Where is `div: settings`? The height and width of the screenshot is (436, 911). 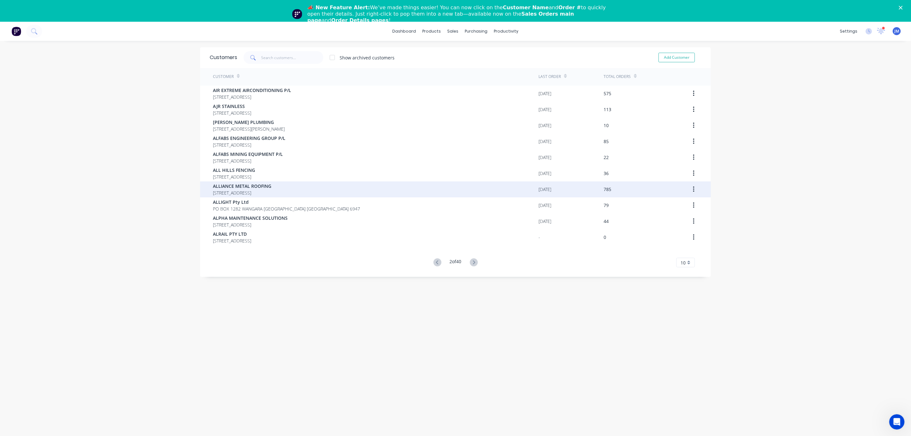 div: settings is located at coordinates (849, 31).